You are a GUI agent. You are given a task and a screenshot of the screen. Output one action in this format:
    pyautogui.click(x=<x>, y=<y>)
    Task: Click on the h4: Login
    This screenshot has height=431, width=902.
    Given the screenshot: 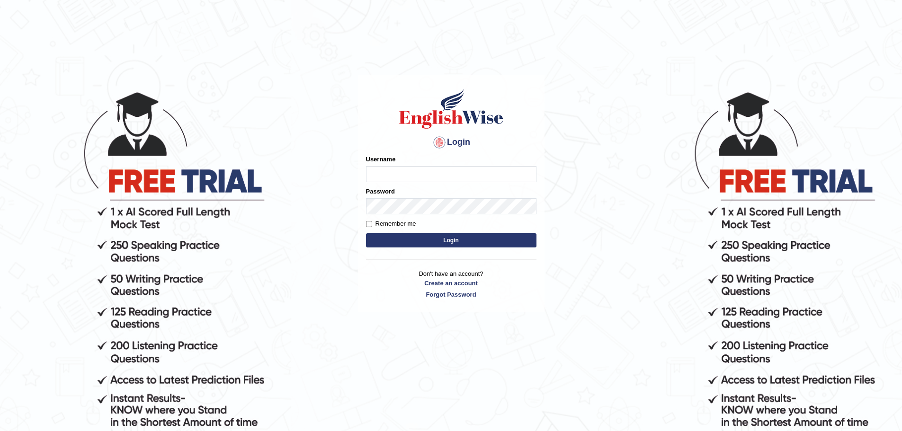 What is the action you would take?
    pyautogui.click(x=451, y=142)
    